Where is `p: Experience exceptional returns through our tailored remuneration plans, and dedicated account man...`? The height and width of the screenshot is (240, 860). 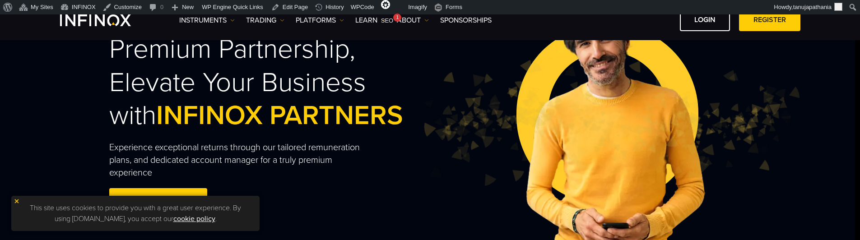 p: Experience exceptional returns through our tailored remuneration plans, and dedicated account man... is located at coordinates (243, 160).